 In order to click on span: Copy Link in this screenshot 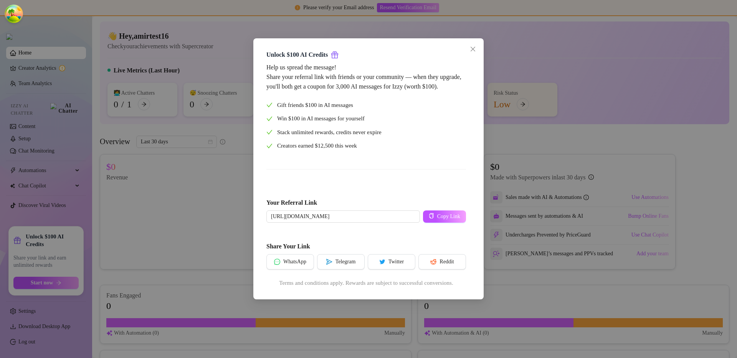, I will do `click(449, 217)`.